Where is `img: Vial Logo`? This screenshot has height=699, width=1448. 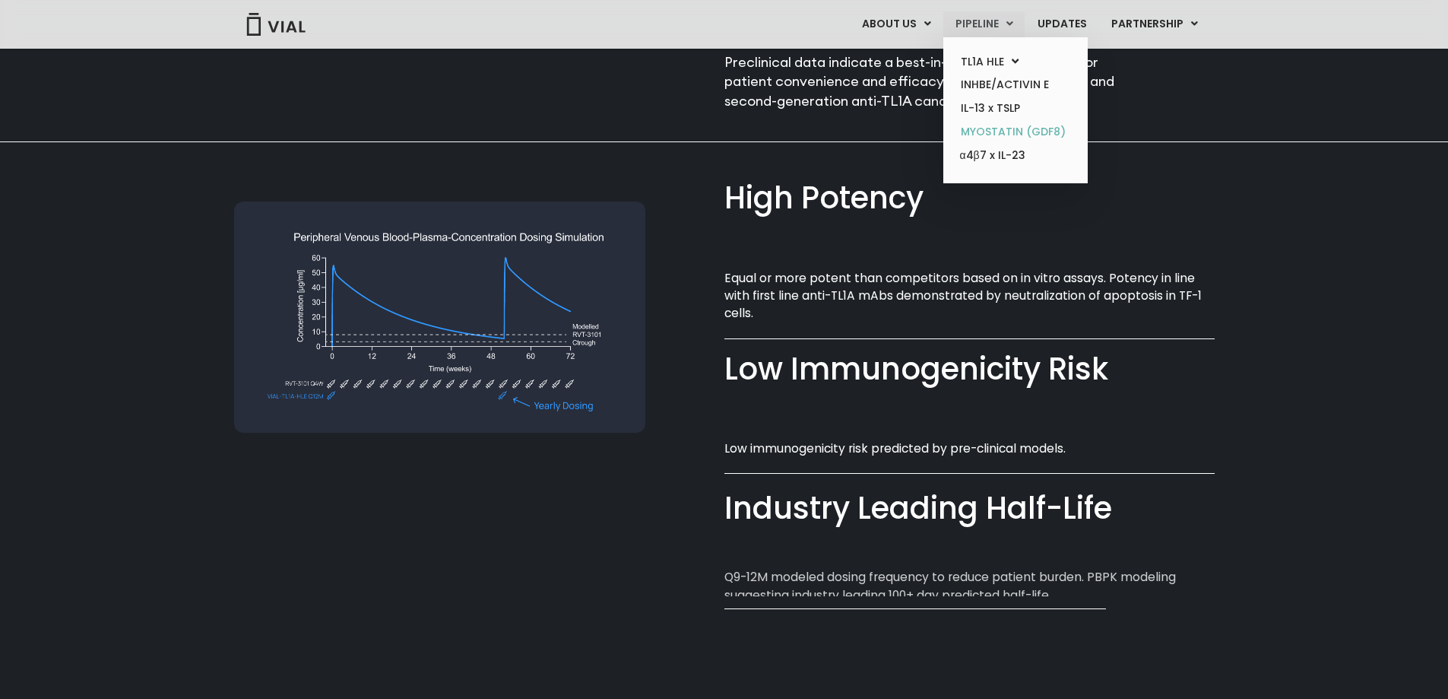 img: Vial Logo is located at coordinates (276, 24).